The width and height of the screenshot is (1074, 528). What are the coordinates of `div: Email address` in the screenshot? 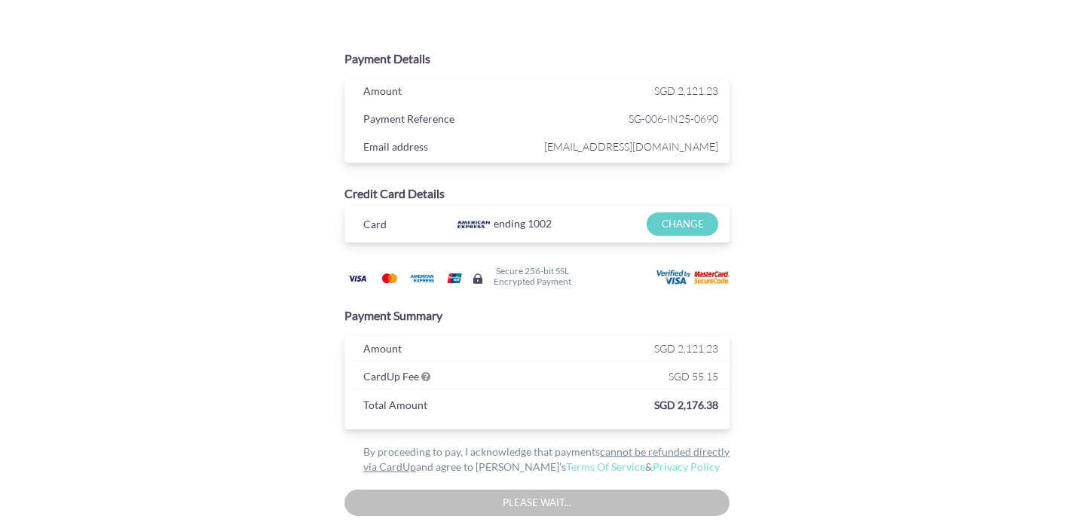 It's located at (446, 148).